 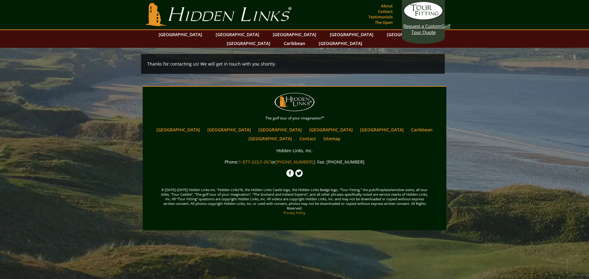 I want to click on p: The golf tour of your imagination™, so click(x=294, y=118).